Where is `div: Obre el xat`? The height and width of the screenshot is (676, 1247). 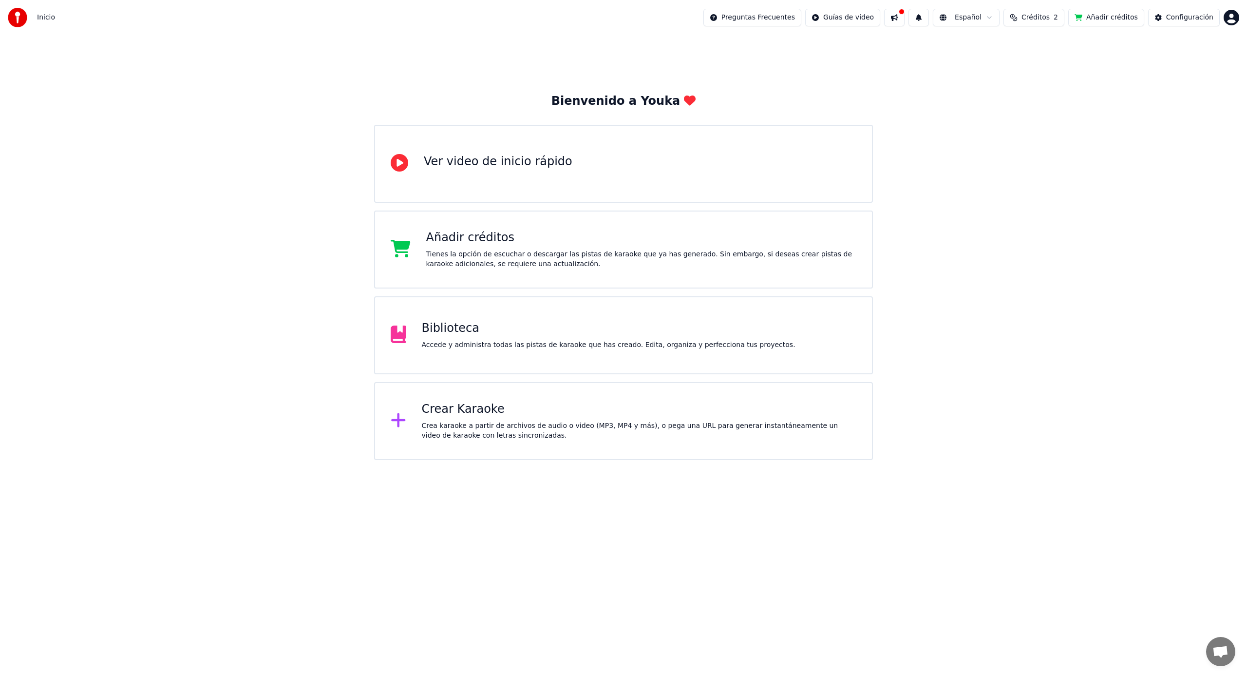 div: Obre el xat is located at coordinates (1221, 651).